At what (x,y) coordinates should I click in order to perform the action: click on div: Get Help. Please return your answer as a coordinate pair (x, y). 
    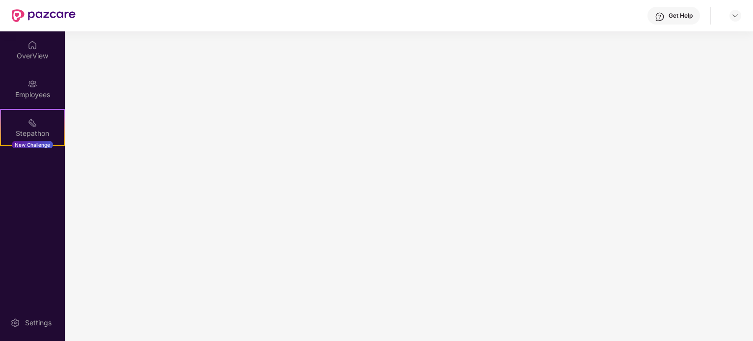
    Looking at the image, I should click on (681, 16).